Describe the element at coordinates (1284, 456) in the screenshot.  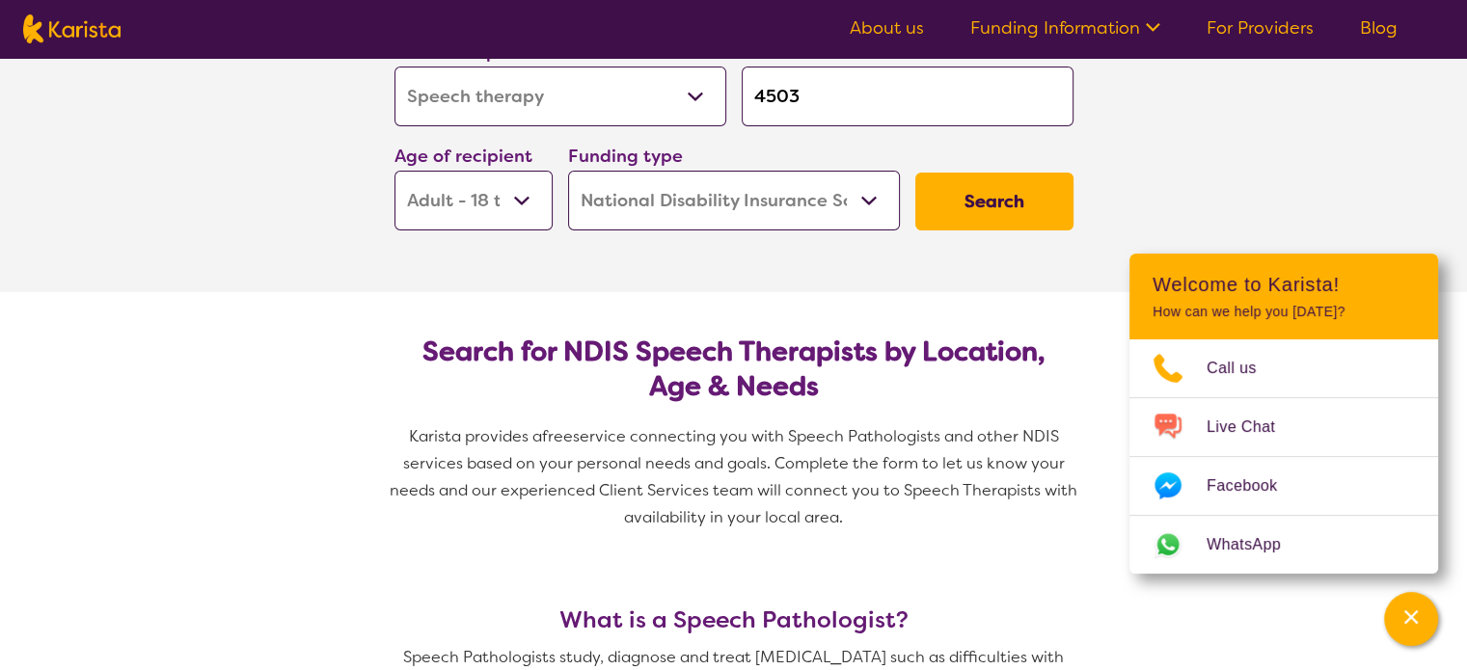
I see `ul: Choose channel` at that location.